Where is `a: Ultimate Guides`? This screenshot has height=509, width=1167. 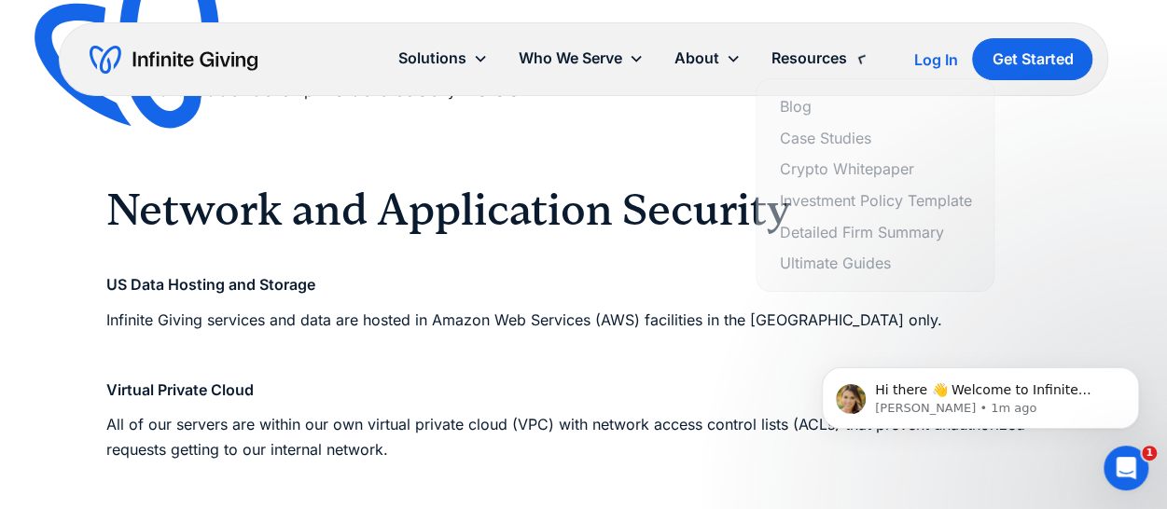
a: Ultimate Guides is located at coordinates (875, 263).